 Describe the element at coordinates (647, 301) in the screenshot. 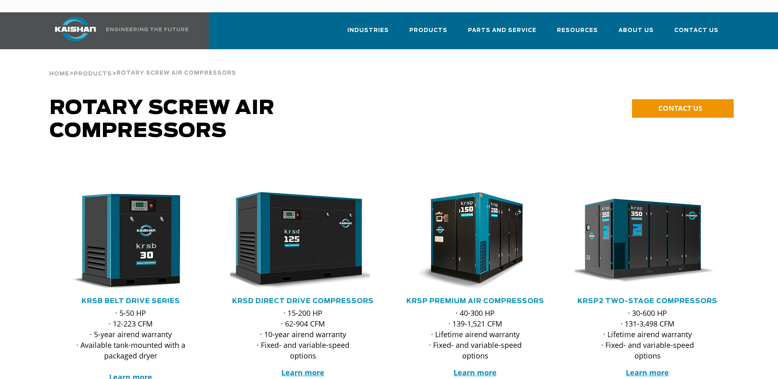

I see `a: KRSP2 Two-Stage Compressors` at that location.